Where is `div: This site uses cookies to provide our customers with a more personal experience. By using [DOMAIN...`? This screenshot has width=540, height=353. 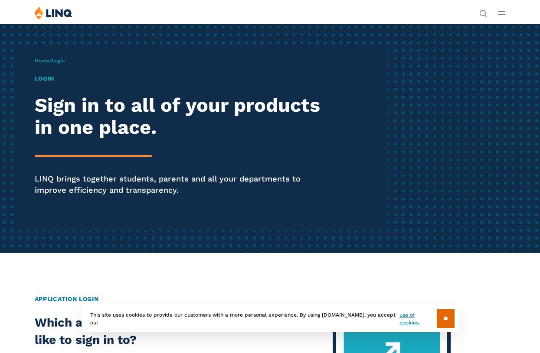
div: This site uses cookies to provide our customers with a more personal experience. By using [DOMAIN... is located at coordinates (270, 319).